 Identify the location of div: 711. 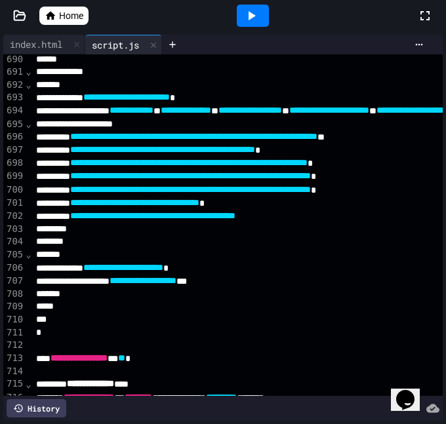
(14, 333).